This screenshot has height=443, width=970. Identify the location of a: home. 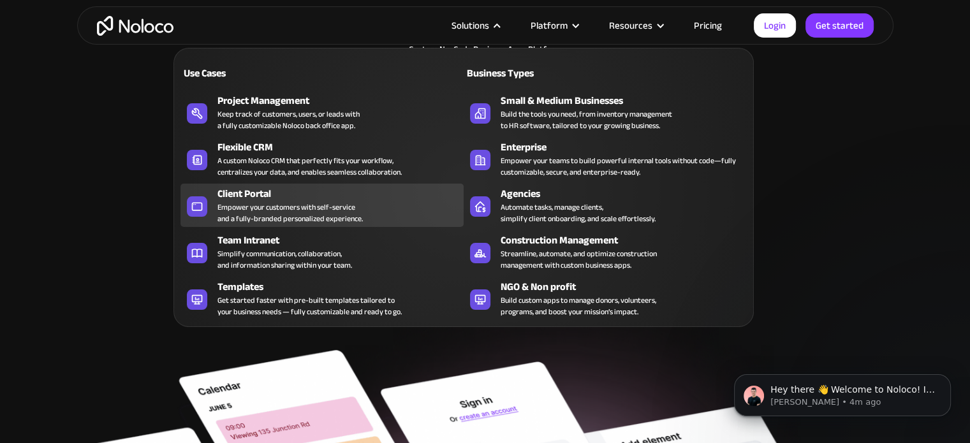
(135, 25).